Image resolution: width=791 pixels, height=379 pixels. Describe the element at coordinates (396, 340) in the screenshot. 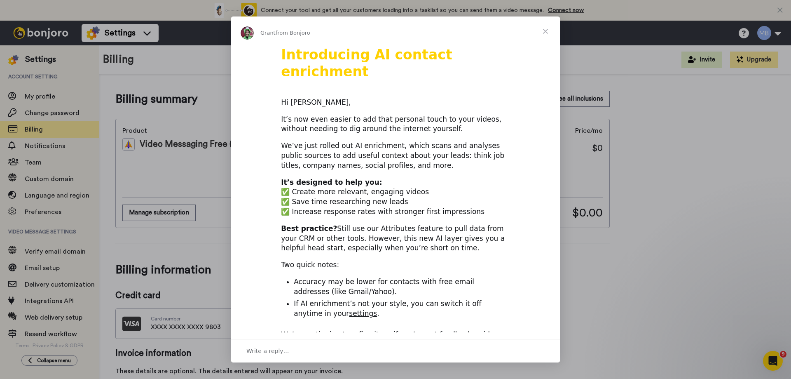

I see `div: We’re continuing to refine it, so if you’ve got feedback or ideas, hit us up. We’d love to hear f...` at that location.